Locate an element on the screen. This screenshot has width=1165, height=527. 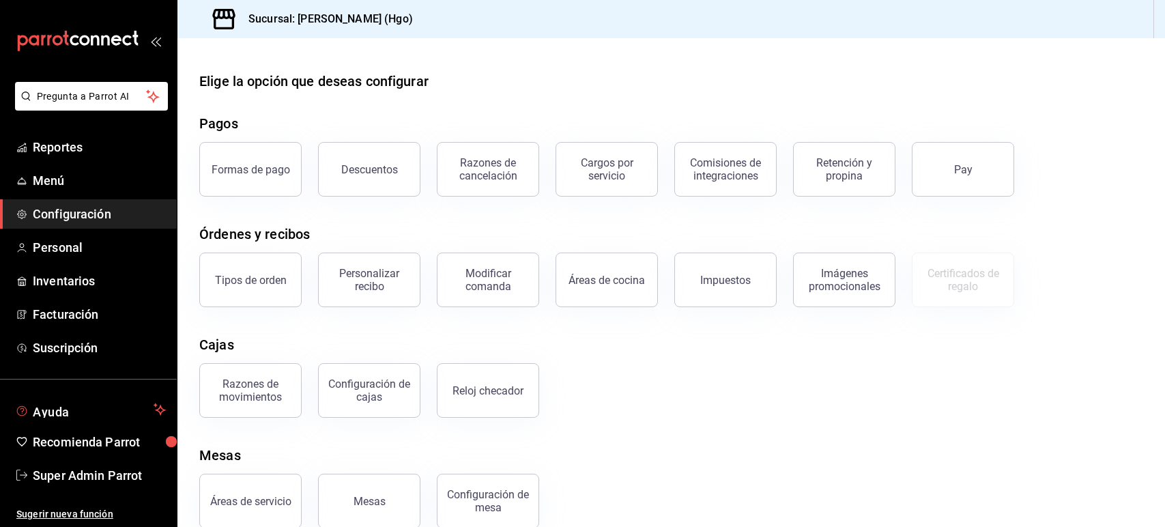
button: Áreas de cocina is located at coordinates (607, 280).